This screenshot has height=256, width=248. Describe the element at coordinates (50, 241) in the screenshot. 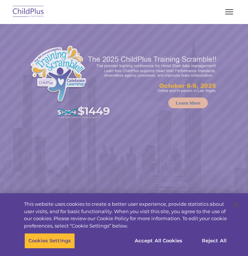

I see `button: Cookies Settings` at that location.